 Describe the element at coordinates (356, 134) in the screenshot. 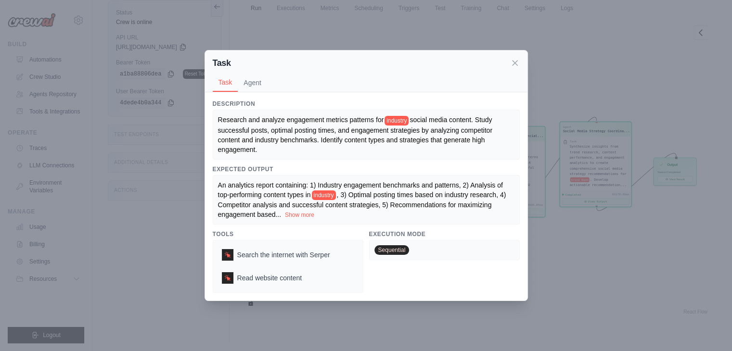

I see `span: social media content. Study successful posts, optimal posting times, and engagement strategies by...` at that location.